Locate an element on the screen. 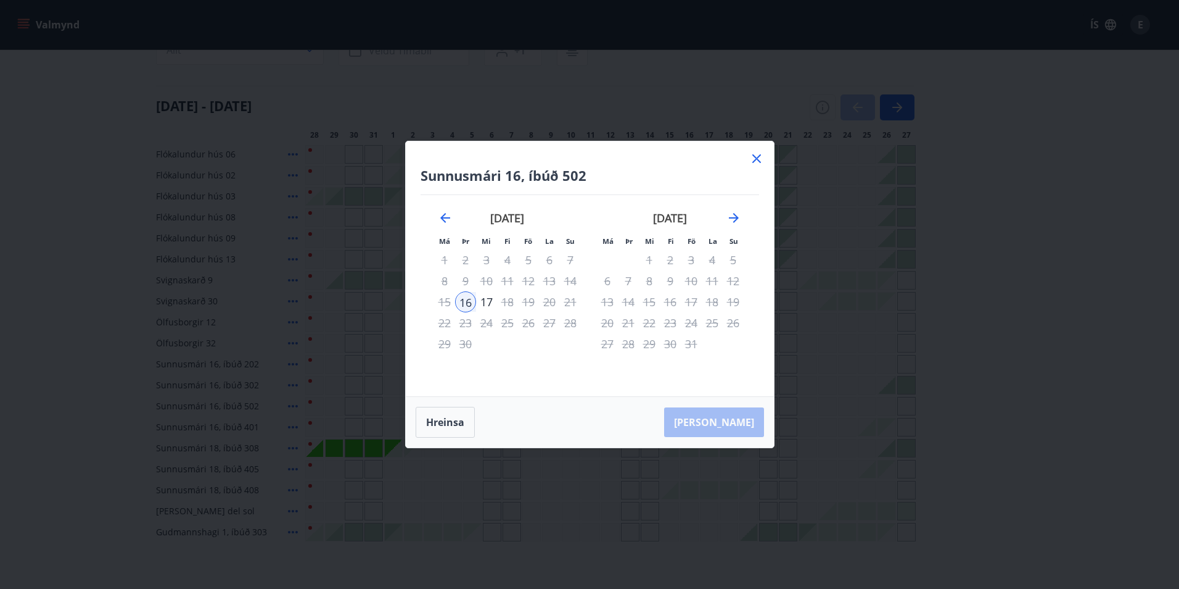  td: Not available. miðvikudagur, 10. september 2025 is located at coordinates (487, 281).